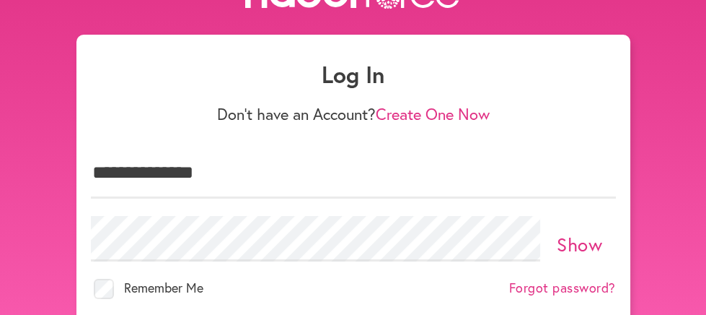 The width and height of the screenshot is (706, 315). Describe the element at coordinates (354, 114) in the screenshot. I see `p: Don't have an Account?` at that location.